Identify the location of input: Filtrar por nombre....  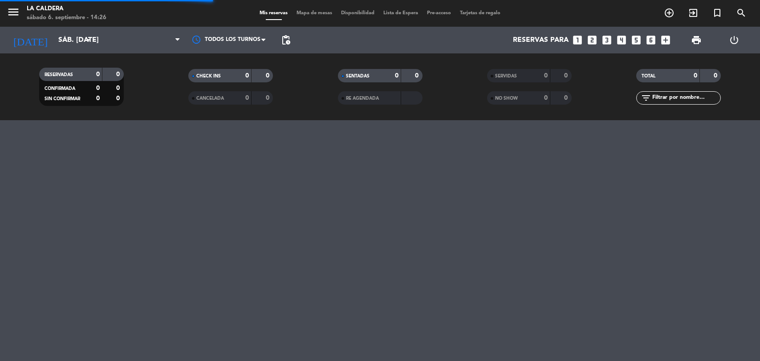
(686, 98).